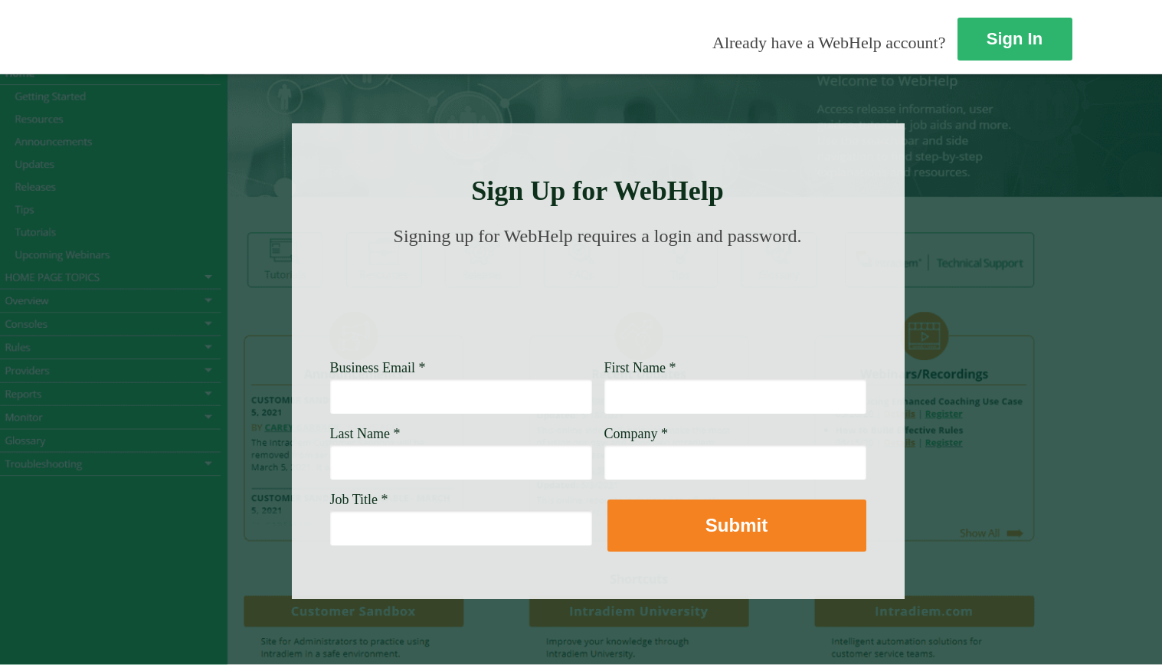 The height and width of the screenshot is (665, 1162). I want to click on a: Sign In, so click(1015, 39).